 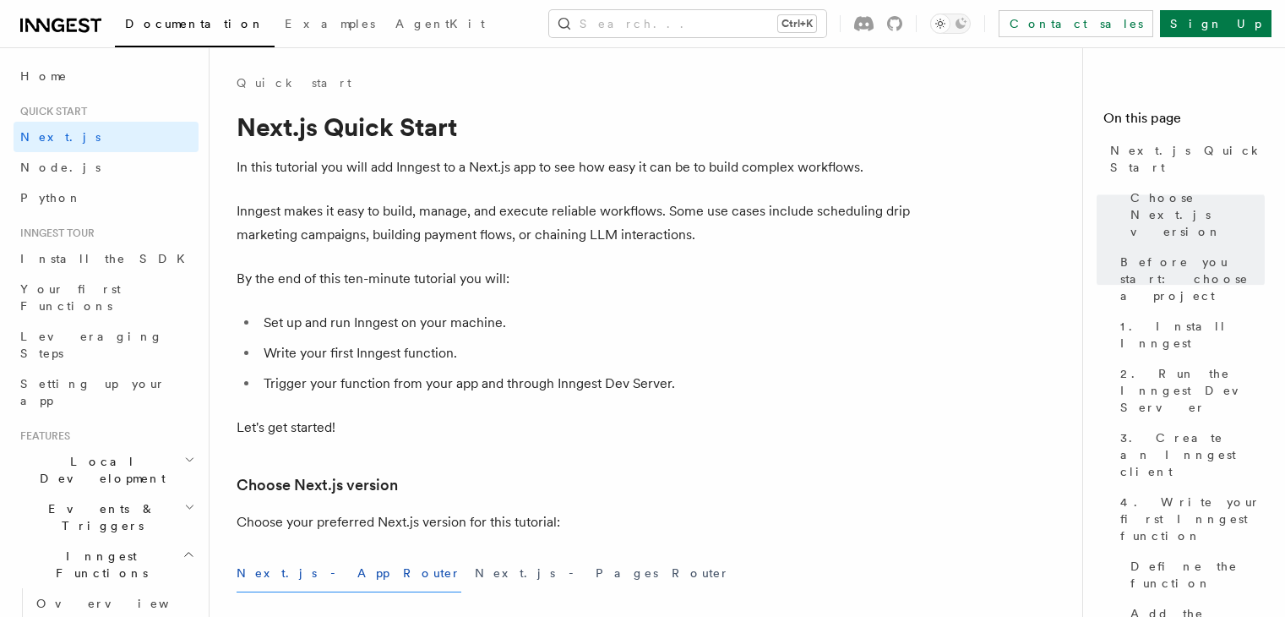 What do you see at coordinates (575, 223) in the screenshot?
I see `p: Inngest makes it easy to build, manage, and execute reliable workflows. Some use cases include sc...` at bounding box center [575, 223].